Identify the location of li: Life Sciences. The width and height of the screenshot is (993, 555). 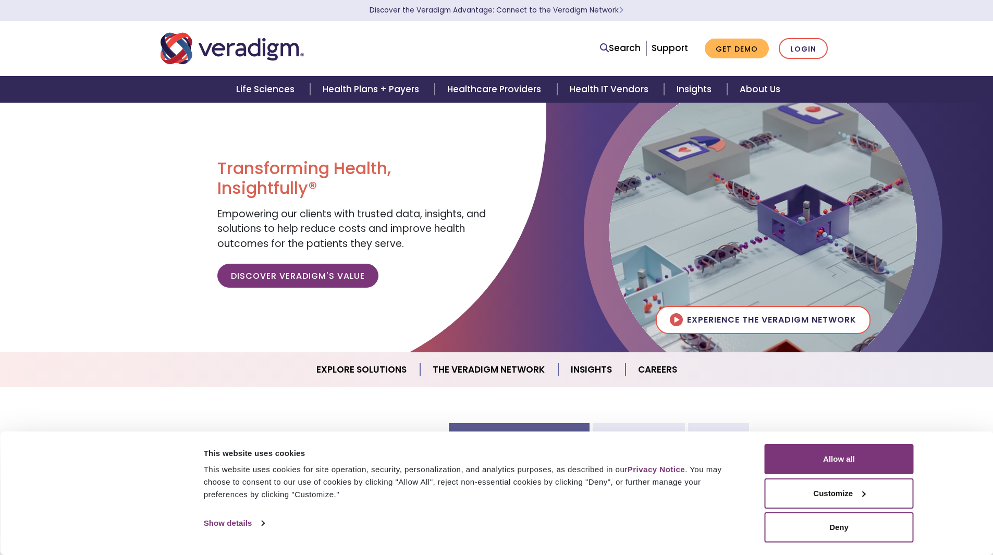
(639, 435).